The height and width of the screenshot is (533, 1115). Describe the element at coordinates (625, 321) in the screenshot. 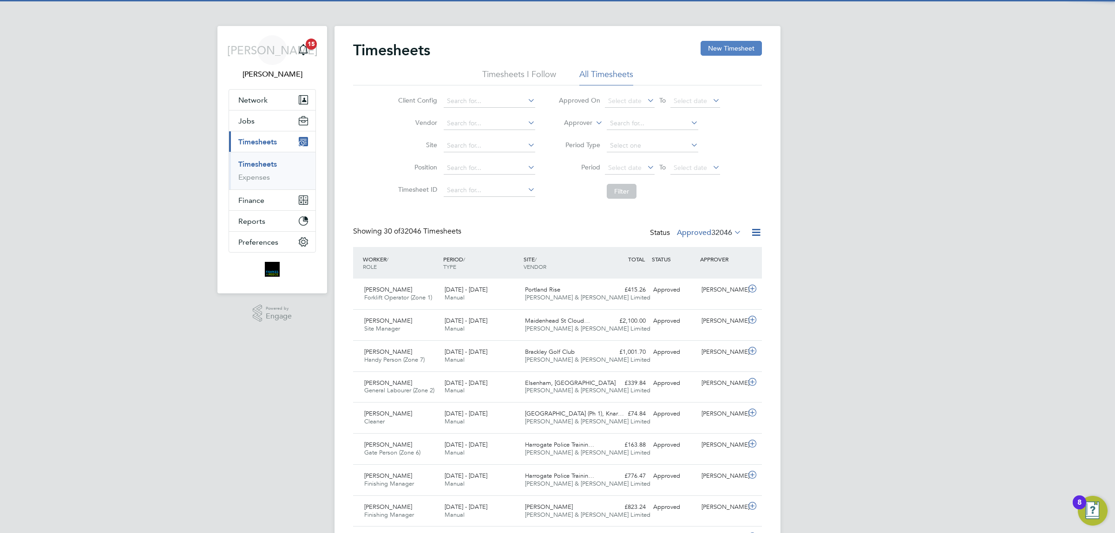

I see `div: £2,100.00` at that location.